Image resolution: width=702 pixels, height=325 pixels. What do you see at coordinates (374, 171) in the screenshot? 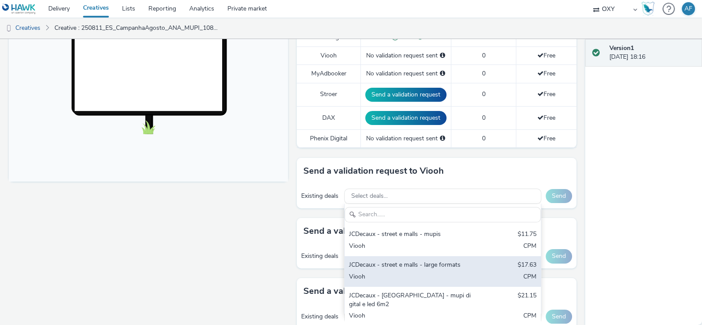
I see `h3: Send a validation request to Viooh` at bounding box center [374, 171].